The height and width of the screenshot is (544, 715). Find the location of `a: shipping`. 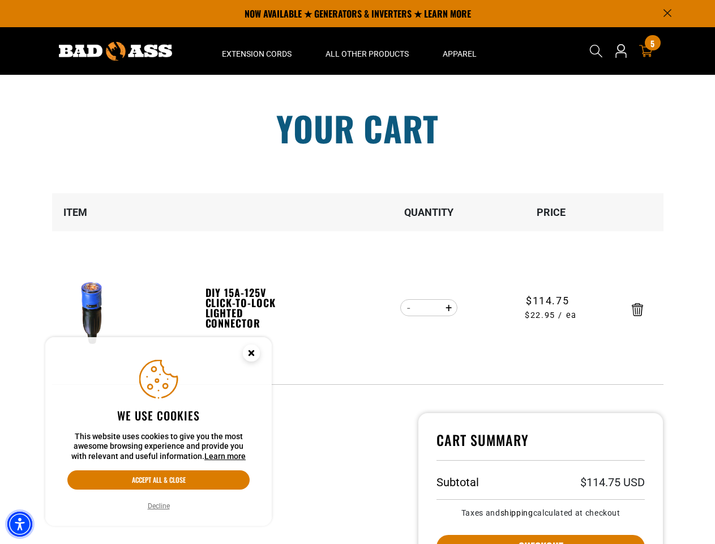

a: shipping is located at coordinates (517, 513).